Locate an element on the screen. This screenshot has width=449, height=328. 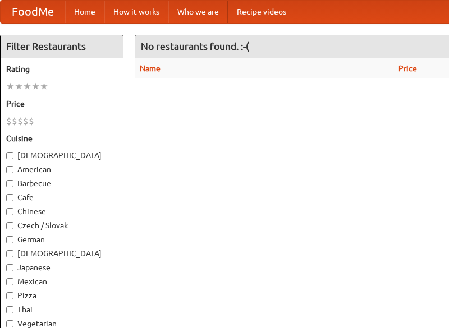
label: German is located at coordinates (62, 240).